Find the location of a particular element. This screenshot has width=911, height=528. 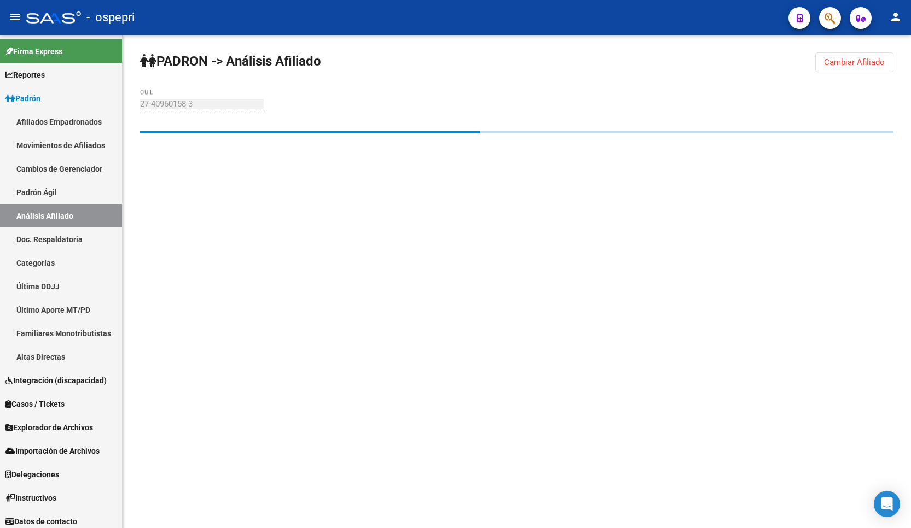

span: Importación de Archivos is located at coordinates (53, 451).